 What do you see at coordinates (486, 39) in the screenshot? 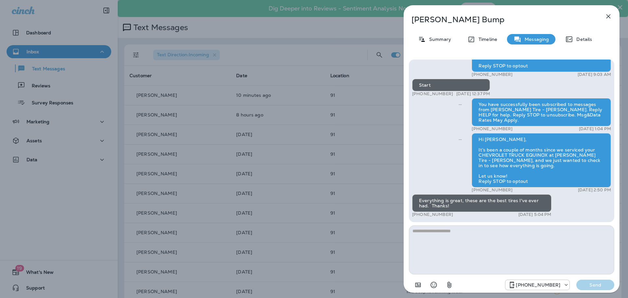
I see `p: Timeline` at bounding box center [486, 39].